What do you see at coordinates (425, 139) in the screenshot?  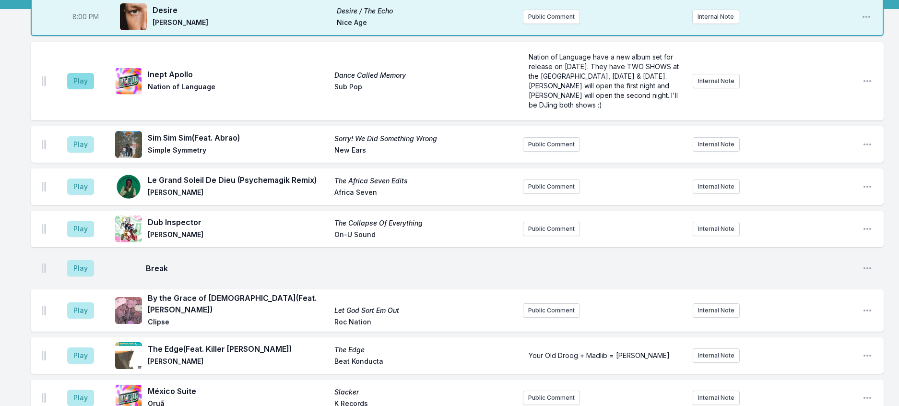 I see `span: Sorry! We Did Something Wrong` at bounding box center [425, 139].